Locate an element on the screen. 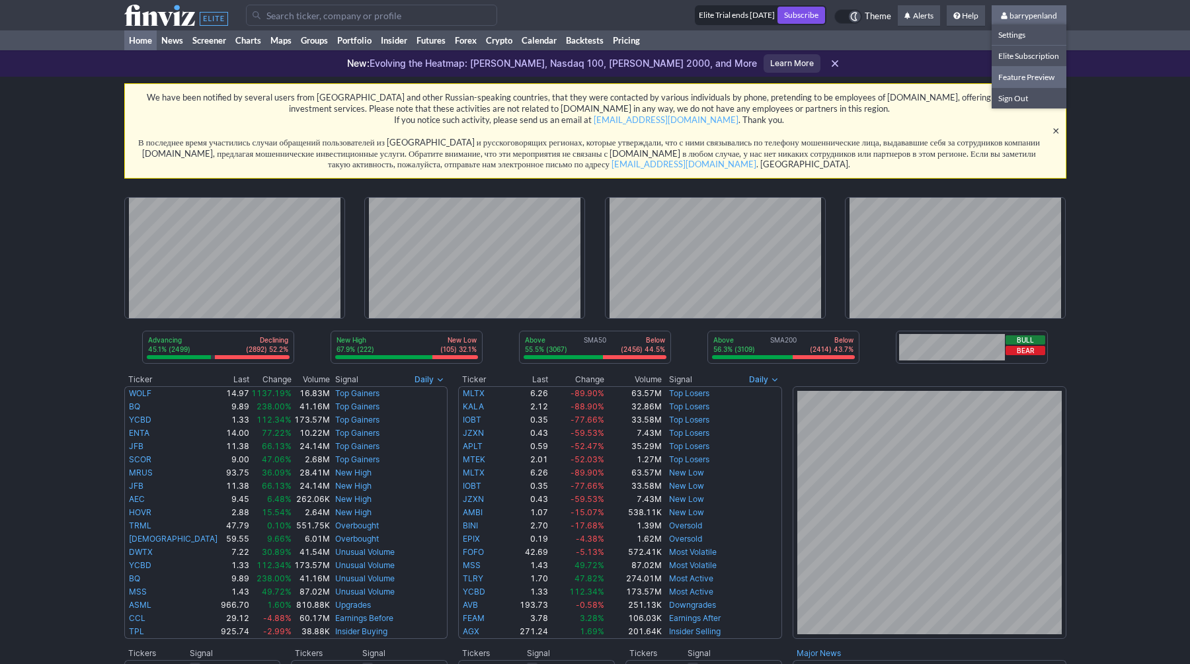 Image resolution: width=1190 pixels, height=664 pixels. td: 9.00 is located at coordinates (235, 459).